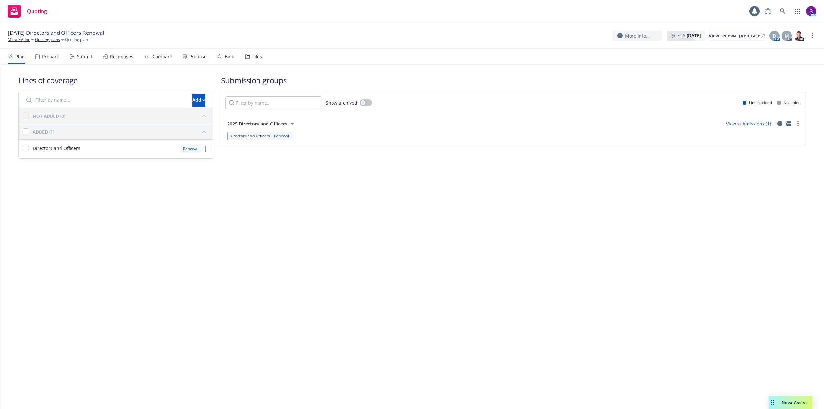  I want to click on a: Switch app, so click(798, 11).